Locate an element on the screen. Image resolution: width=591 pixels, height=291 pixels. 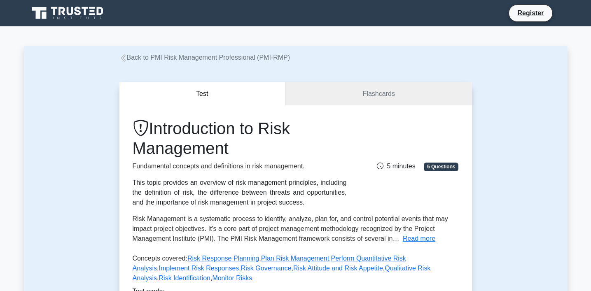
button: Read more is located at coordinates (419, 239).